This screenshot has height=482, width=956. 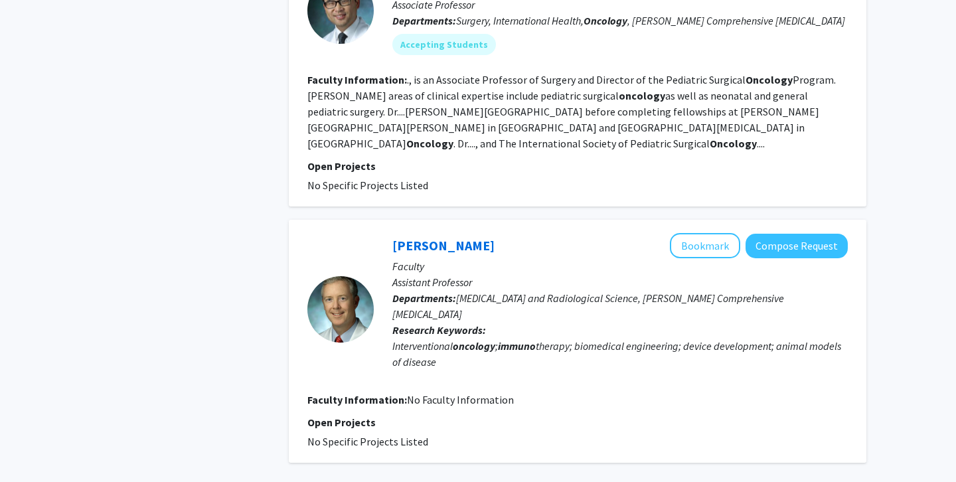 What do you see at coordinates (796, 246) in the screenshot?
I see `button: Compose Request to Robert Liddell` at bounding box center [796, 246].